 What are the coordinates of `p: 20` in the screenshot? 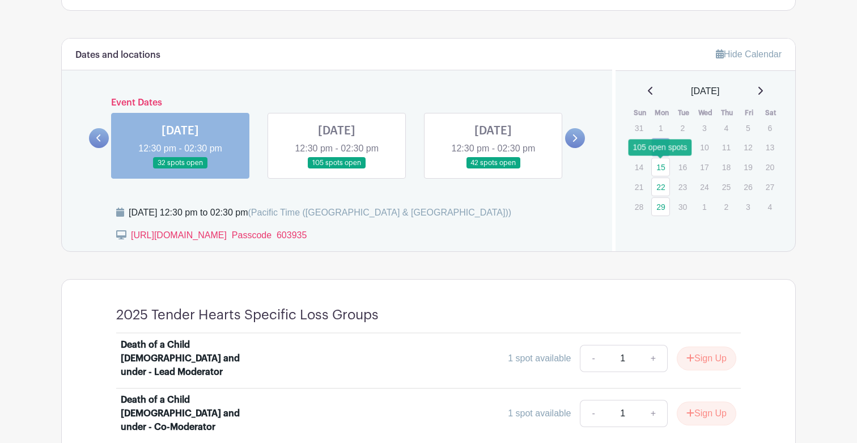 It's located at (770, 167).